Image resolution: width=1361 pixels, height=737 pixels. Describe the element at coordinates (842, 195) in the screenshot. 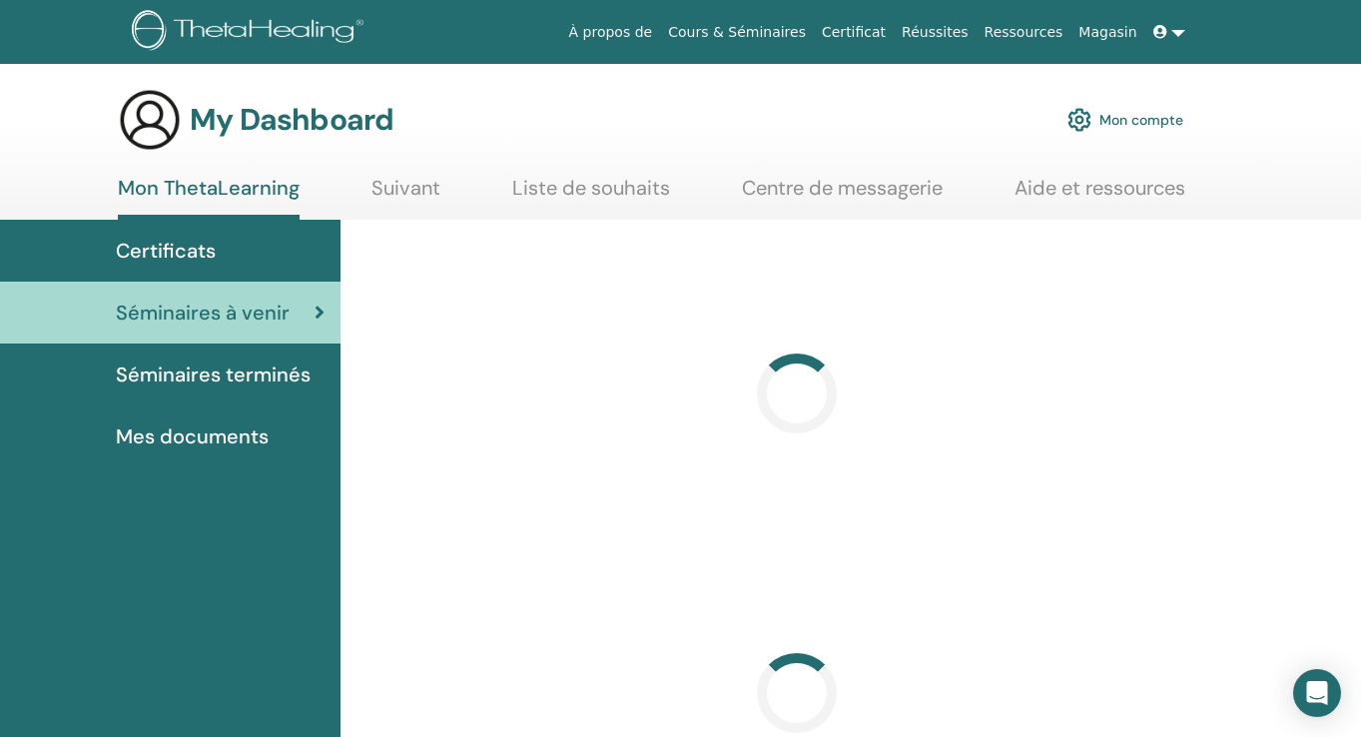

I see `a: Centre de messagerie` at that location.